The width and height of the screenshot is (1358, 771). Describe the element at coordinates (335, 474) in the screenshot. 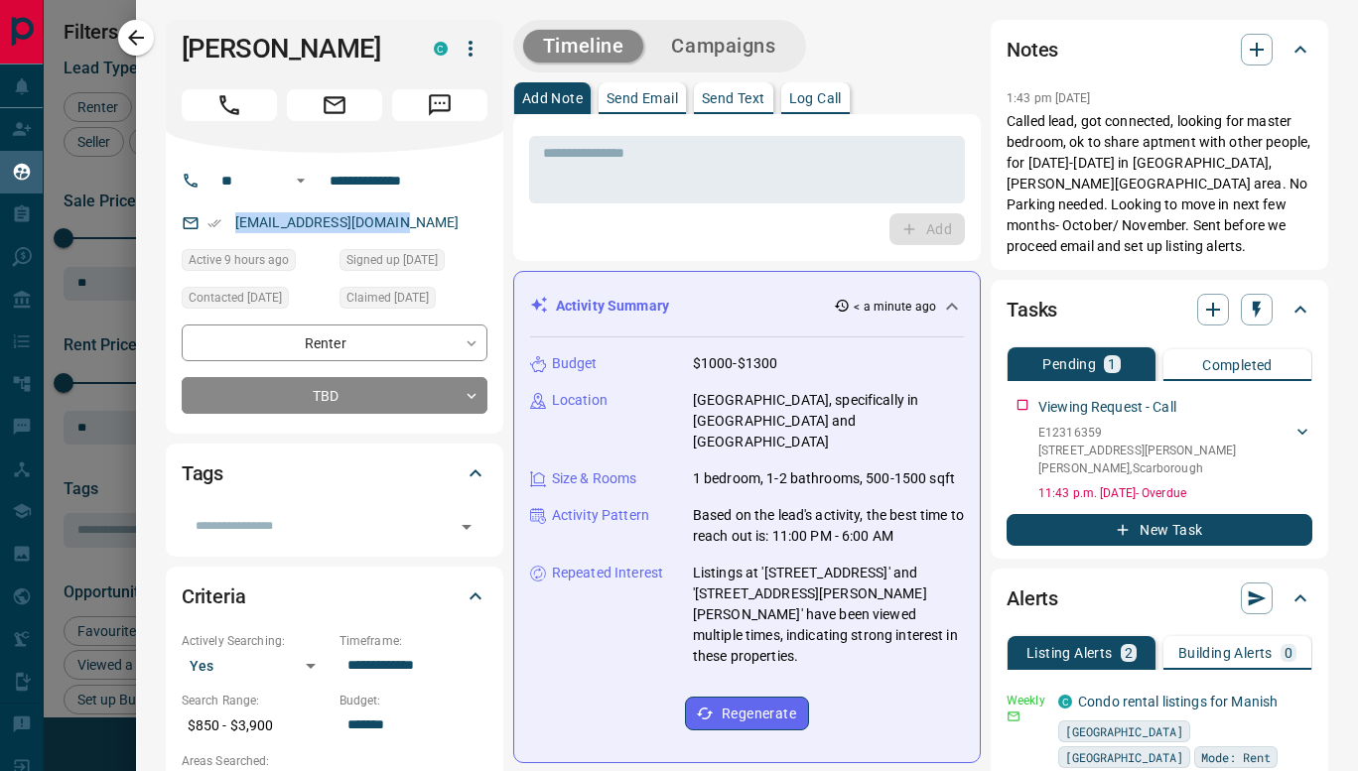

I see `div: Tags` at that location.